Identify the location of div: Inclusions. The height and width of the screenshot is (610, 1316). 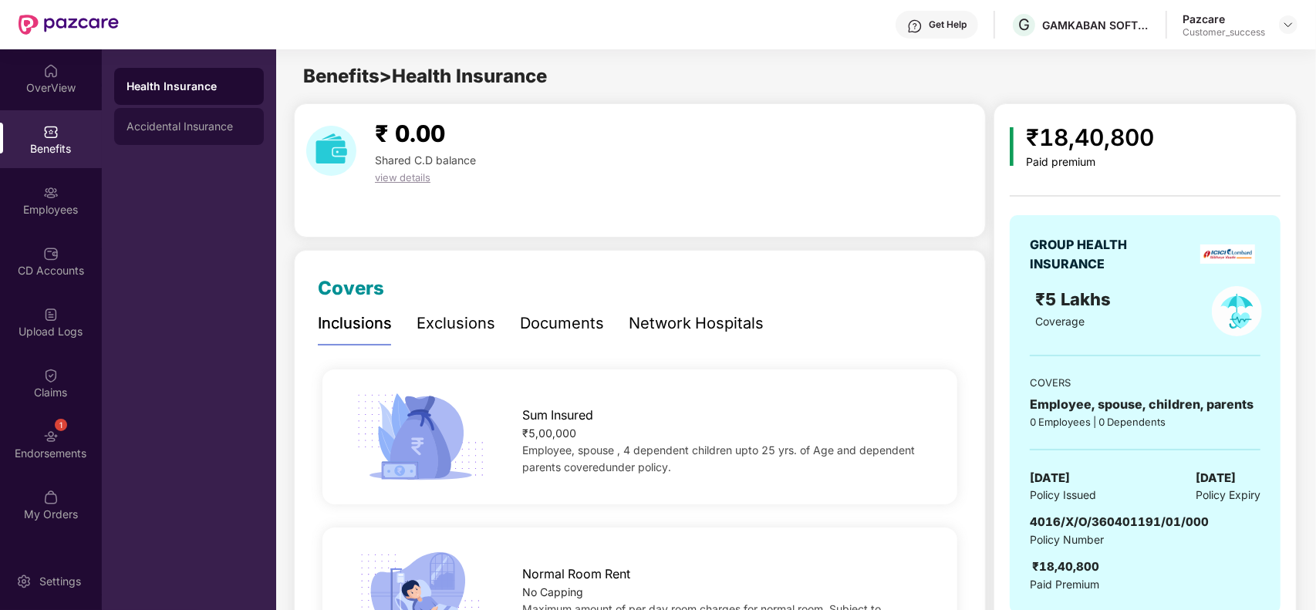
(355, 323).